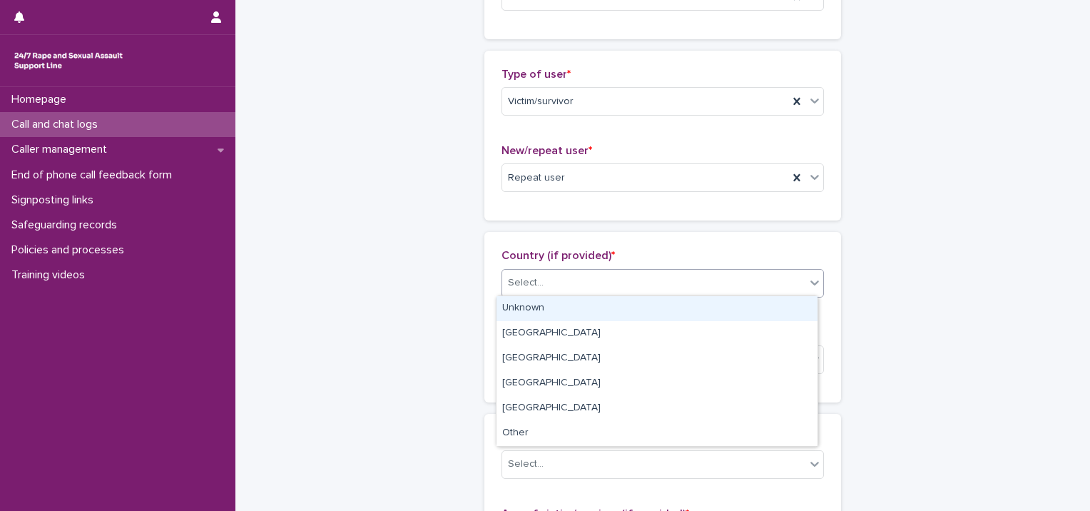  Describe the element at coordinates (657, 383) in the screenshot. I see `div: Scotland` at that location.